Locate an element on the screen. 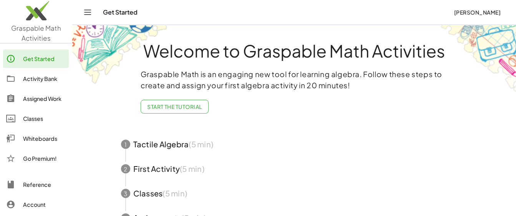 The height and width of the screenshot is (216, 516). div: Assigned Work is located at coordinates (44, 99).